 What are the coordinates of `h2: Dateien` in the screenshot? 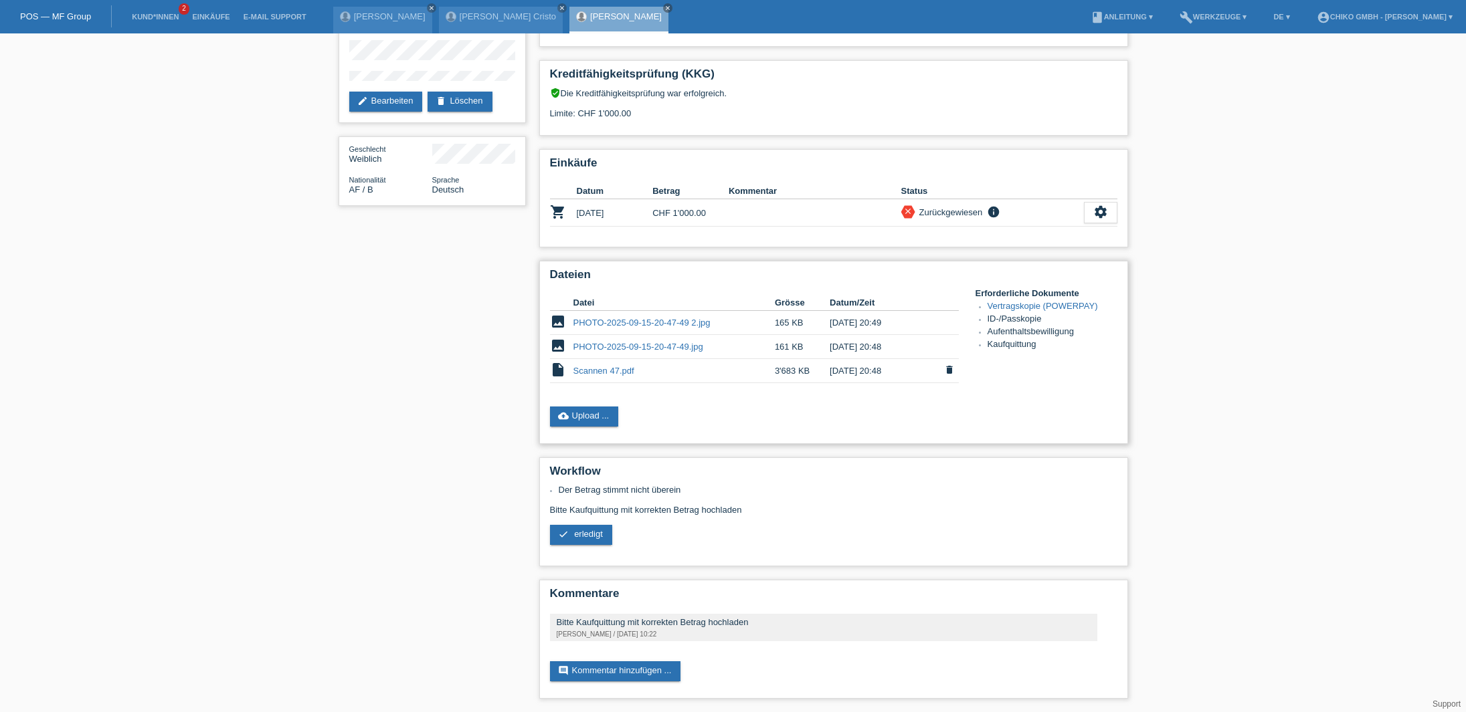 It's located at (833, 278).